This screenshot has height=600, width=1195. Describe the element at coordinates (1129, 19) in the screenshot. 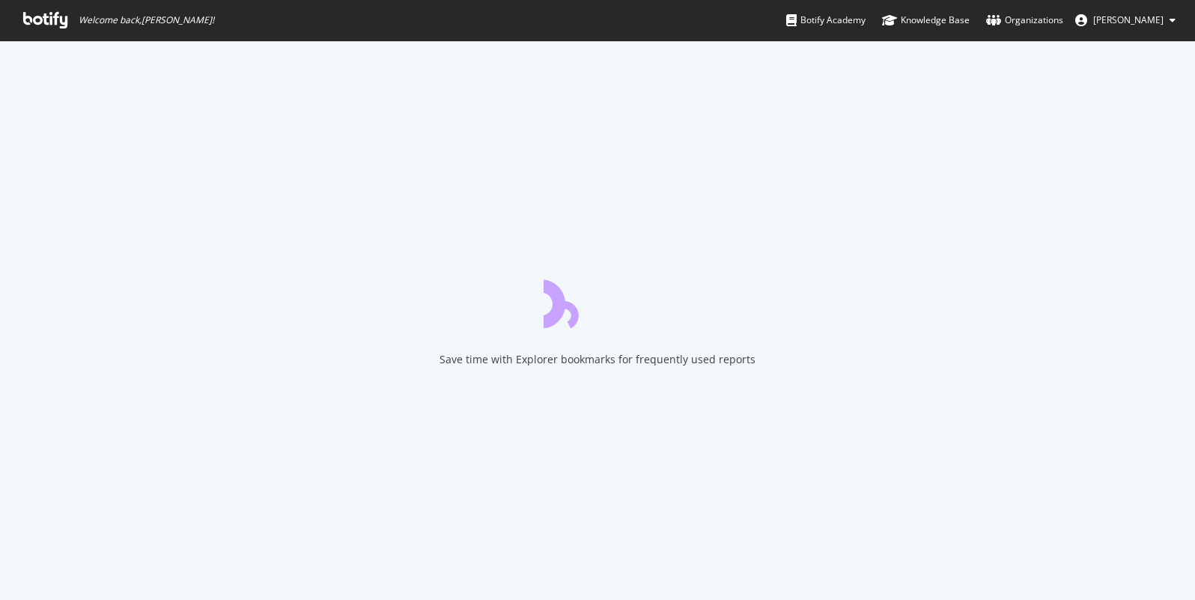

I see `span: Allison Gollub` at that location.